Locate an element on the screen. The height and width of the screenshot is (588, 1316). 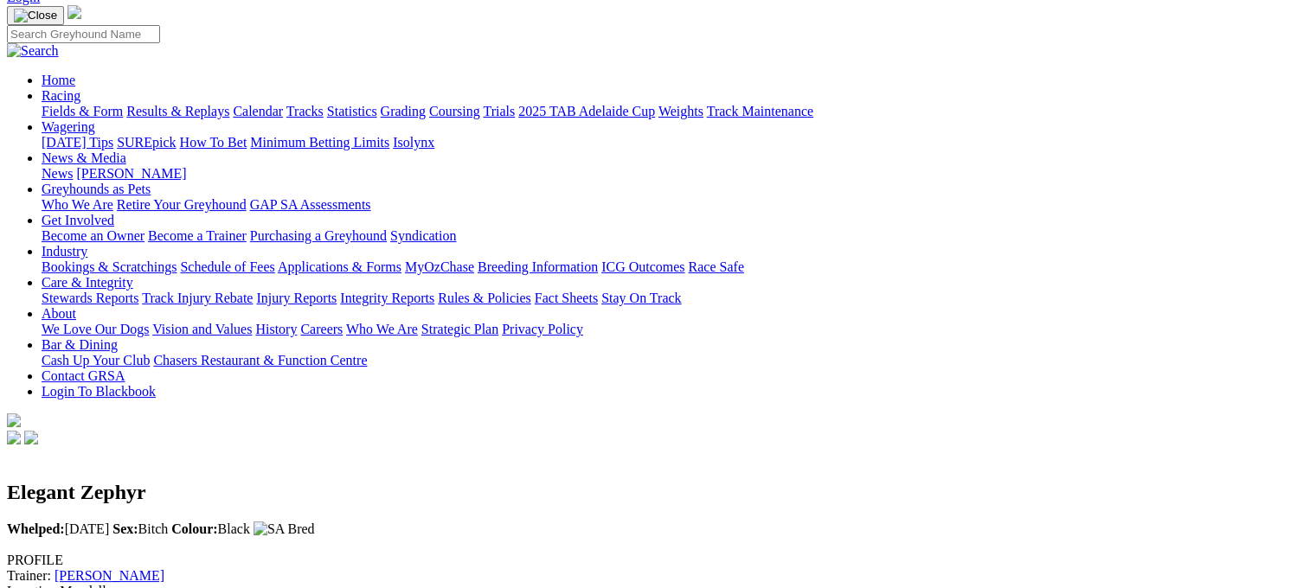
a: Cash Up Your Club is located at coordinates (95, 360).